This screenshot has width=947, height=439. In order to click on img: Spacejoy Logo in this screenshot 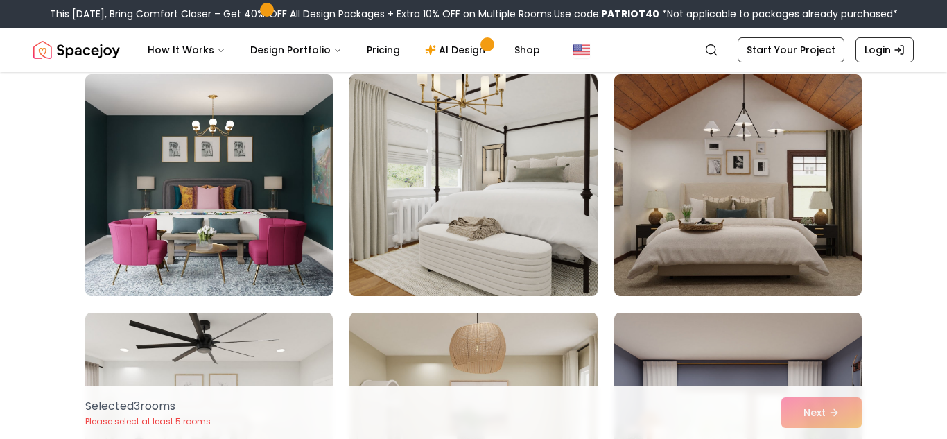, I will do `click(76, 50)`.